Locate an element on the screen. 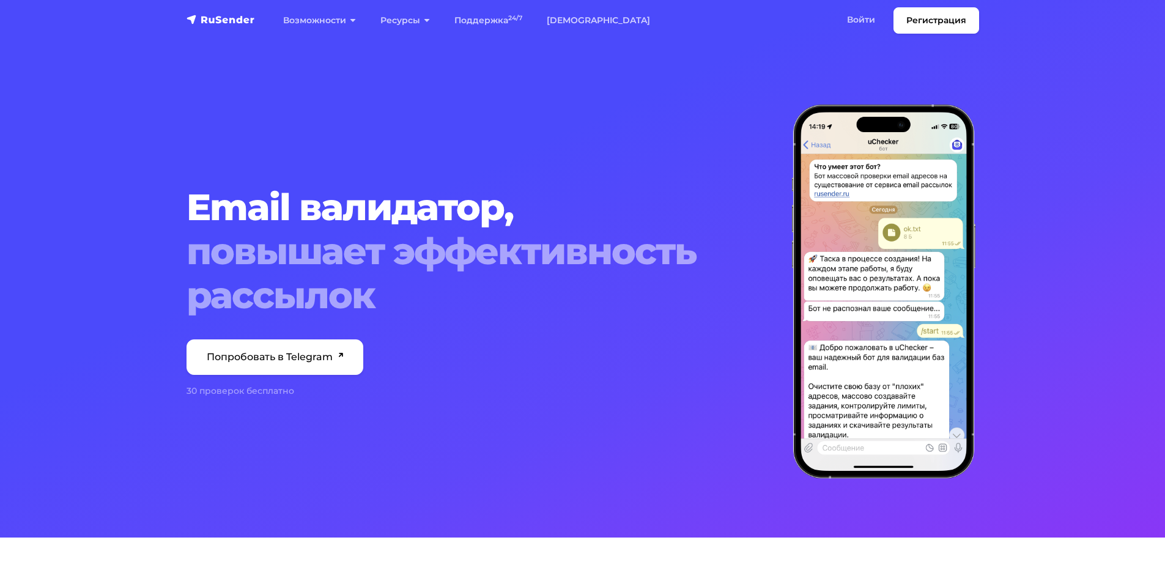 Image resolution: width=1165 pixels, height=562 pixels. sup: 24/7 is located at coordinates (515, 18).